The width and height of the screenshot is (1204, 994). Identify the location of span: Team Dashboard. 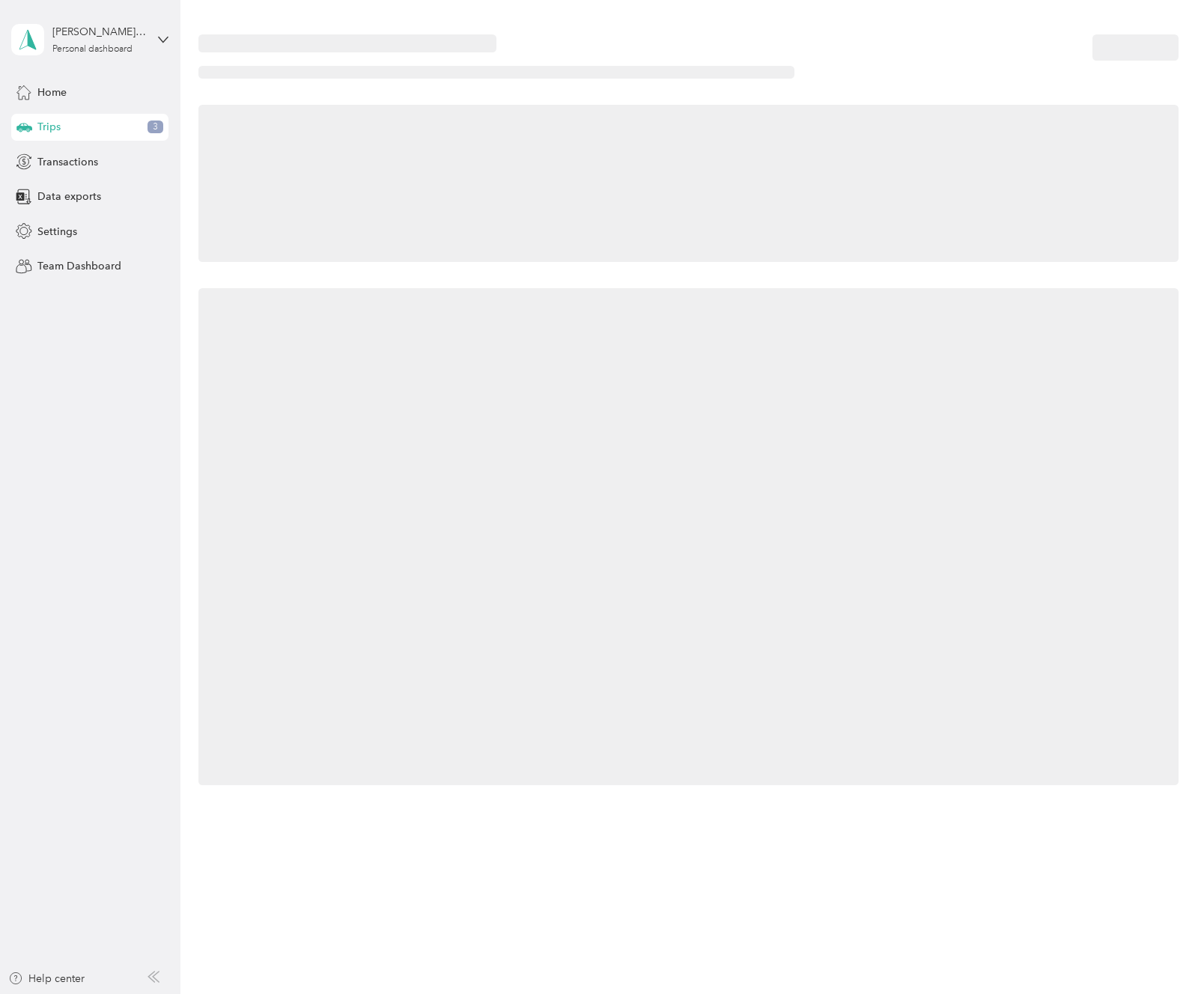
(79, 266).